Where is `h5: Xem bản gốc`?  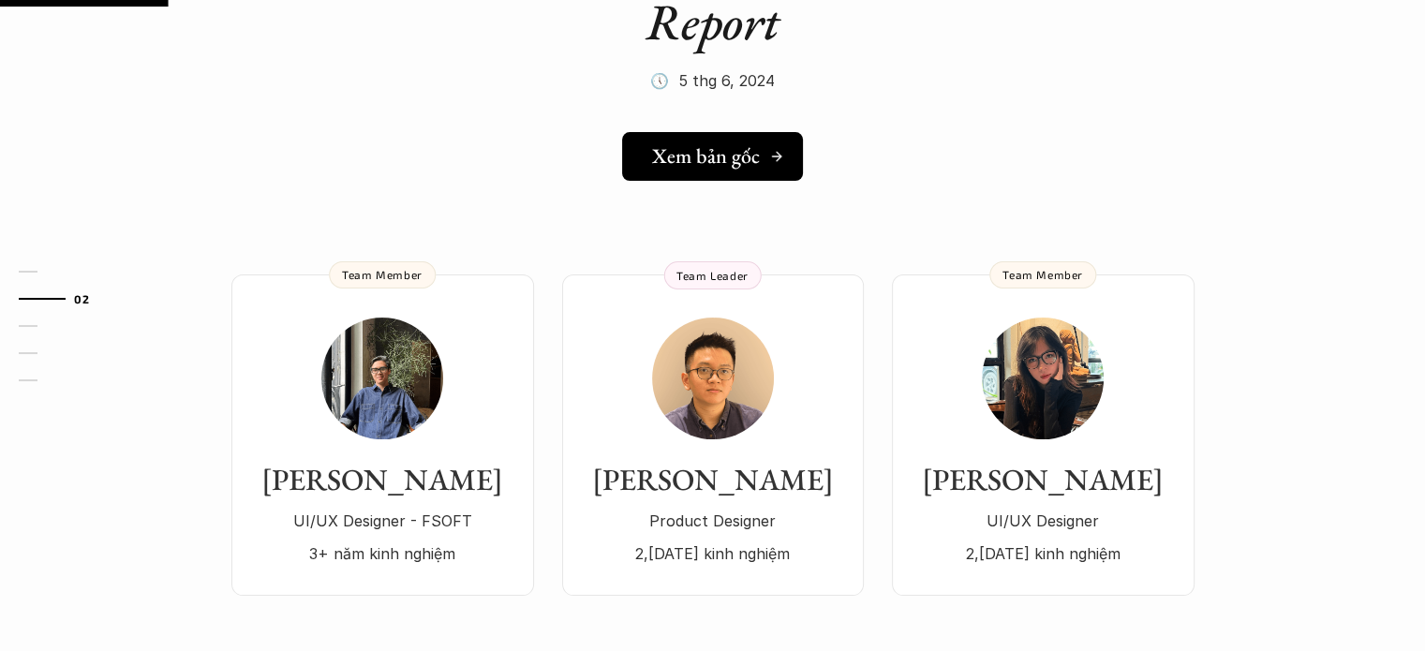
h5: Xem bản gốc is located at coordinates (705, 156).